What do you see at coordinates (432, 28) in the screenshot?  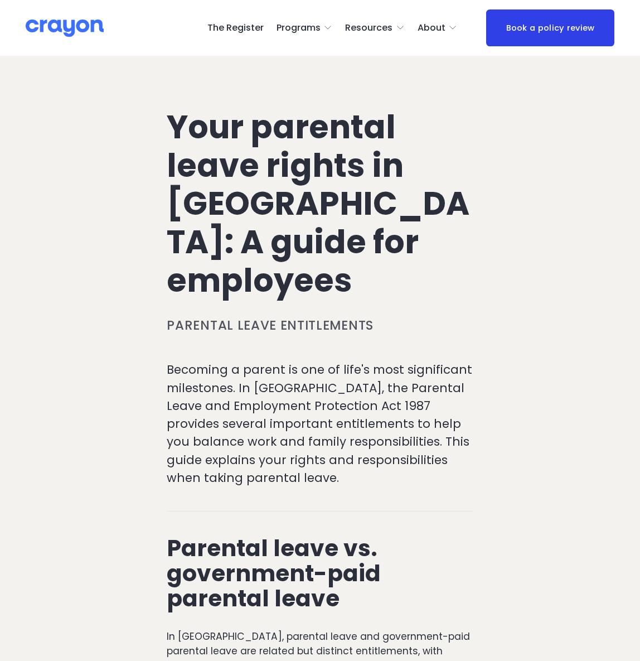 I see `span: About` at bounding box center [432, 28].